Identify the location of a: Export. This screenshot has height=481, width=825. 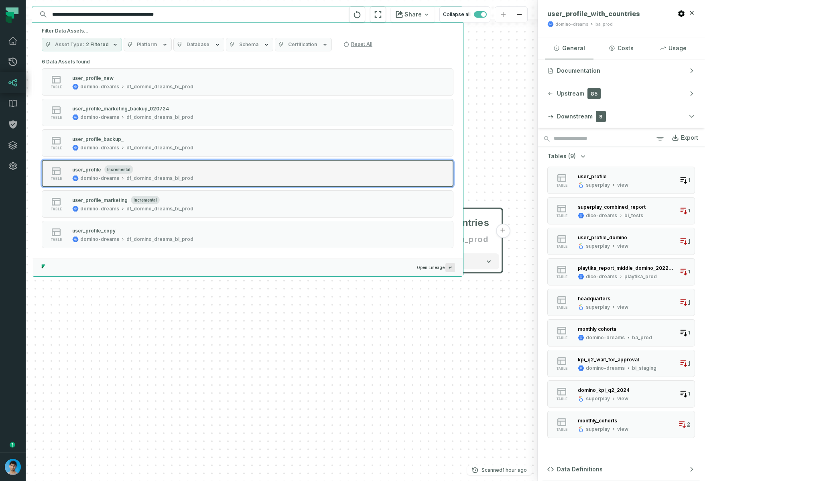
(682, 139).